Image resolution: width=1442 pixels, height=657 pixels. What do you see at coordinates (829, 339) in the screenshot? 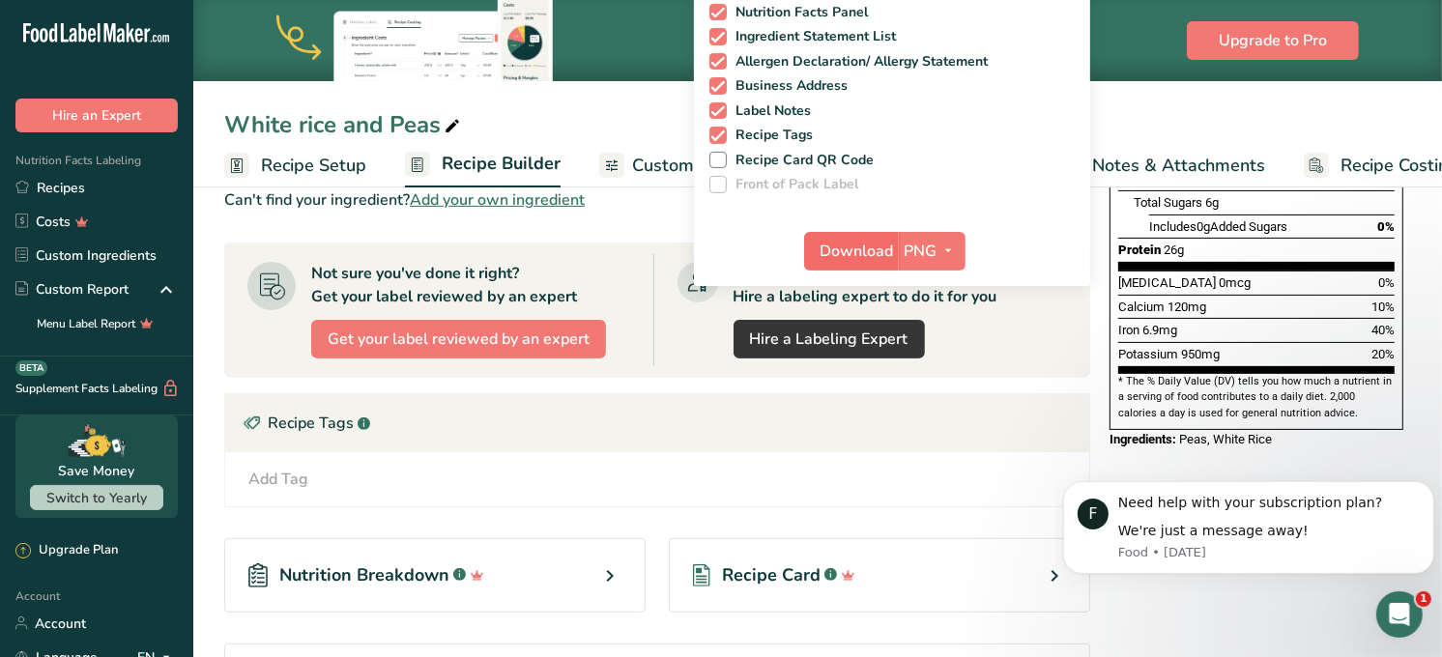
I see `a: Hire a Labeling Expert` at bounding box center [829, 339].